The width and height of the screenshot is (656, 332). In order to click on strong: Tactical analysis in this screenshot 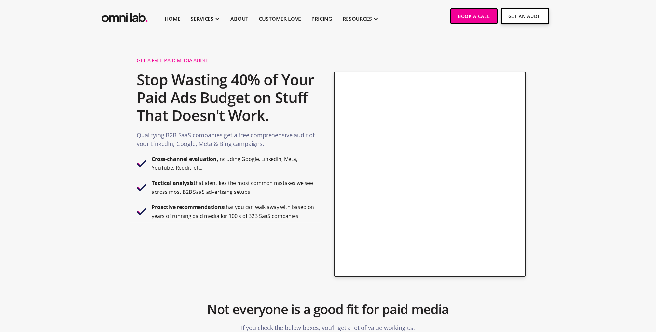, I will do `click(172, 183)`.